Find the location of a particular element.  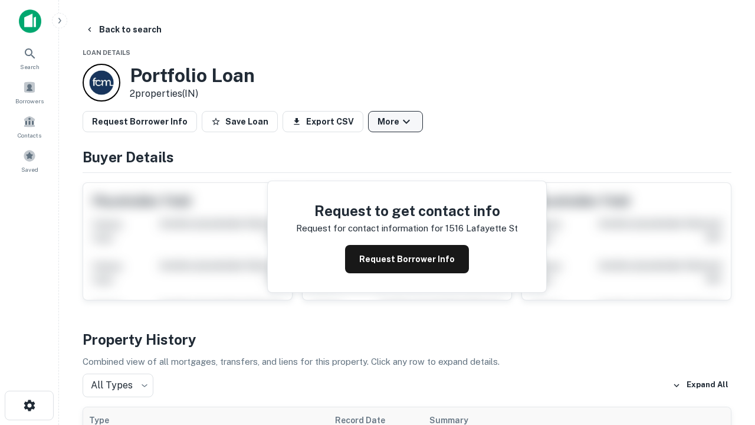

p: Request for contact information for is located at coordinates (369, 228).